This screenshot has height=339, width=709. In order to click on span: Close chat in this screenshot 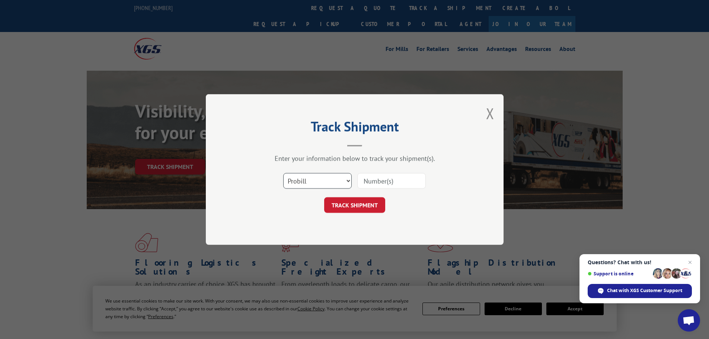, I will do `click(690, 262)`.